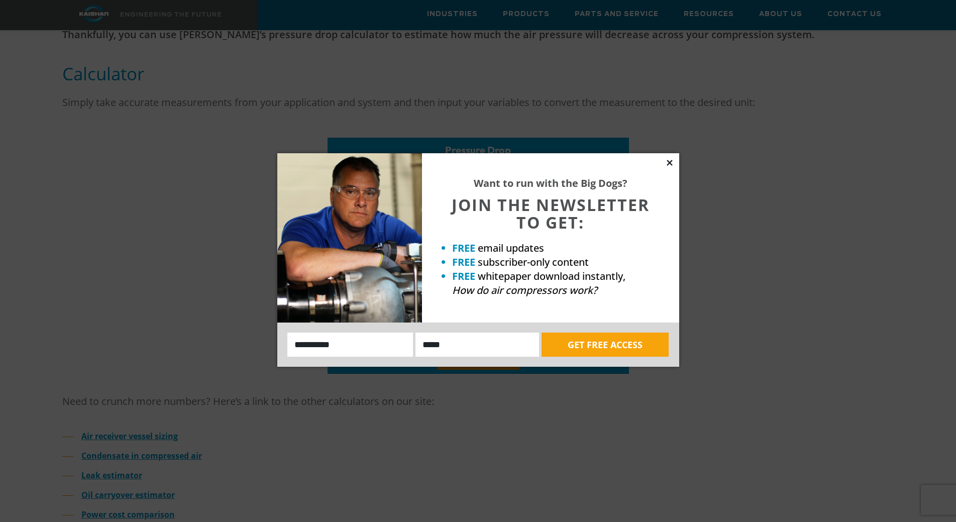 This screenshot has height=522, width=956. Describe the element at coordinates (524, 290) in the screenshot. I see `em: How do air compressors work?` at that location.